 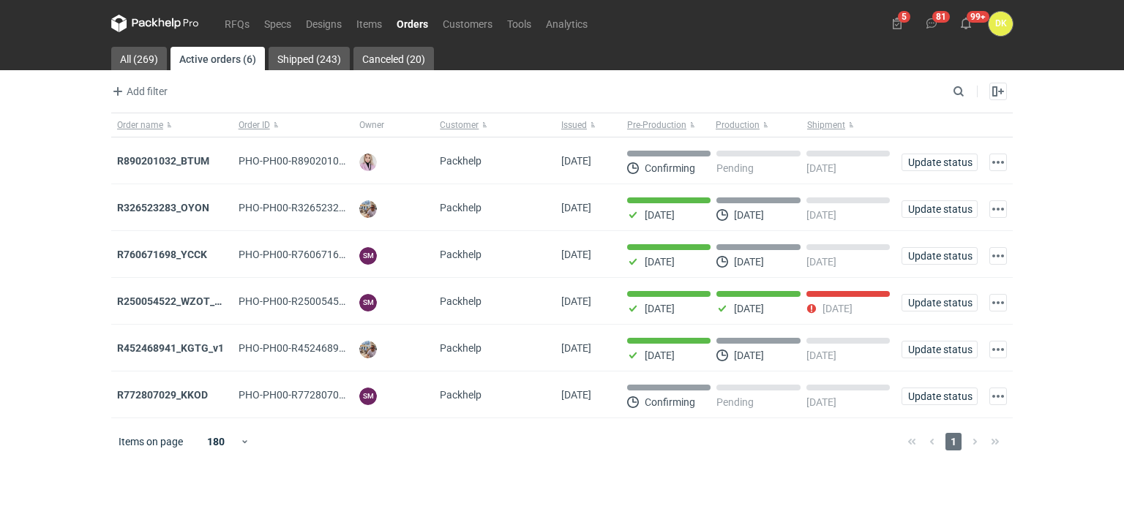 I want to click on strong: R760671698_YCCK, so click(x=162, y=255).